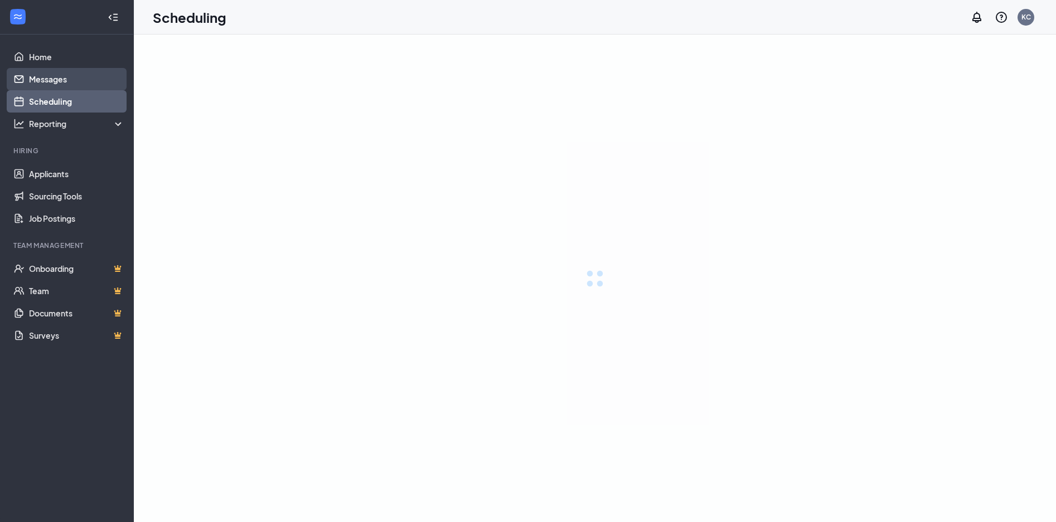 Image resolution: width=1056 pixels, height=522 pixels. What do you see at coordinates (67, 245) in the screenshot?
I see `div: Team Management` at bounding box center [67, 245].